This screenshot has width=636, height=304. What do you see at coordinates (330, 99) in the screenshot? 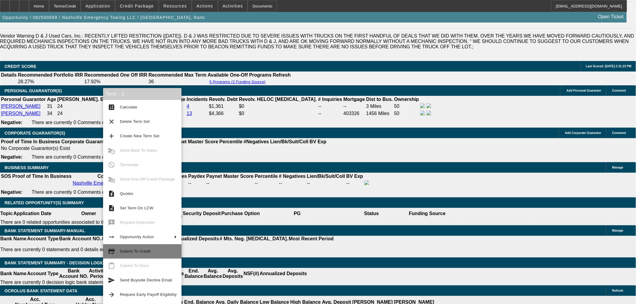
I see `b: # Inquiries` at bounding box center [330, 99].